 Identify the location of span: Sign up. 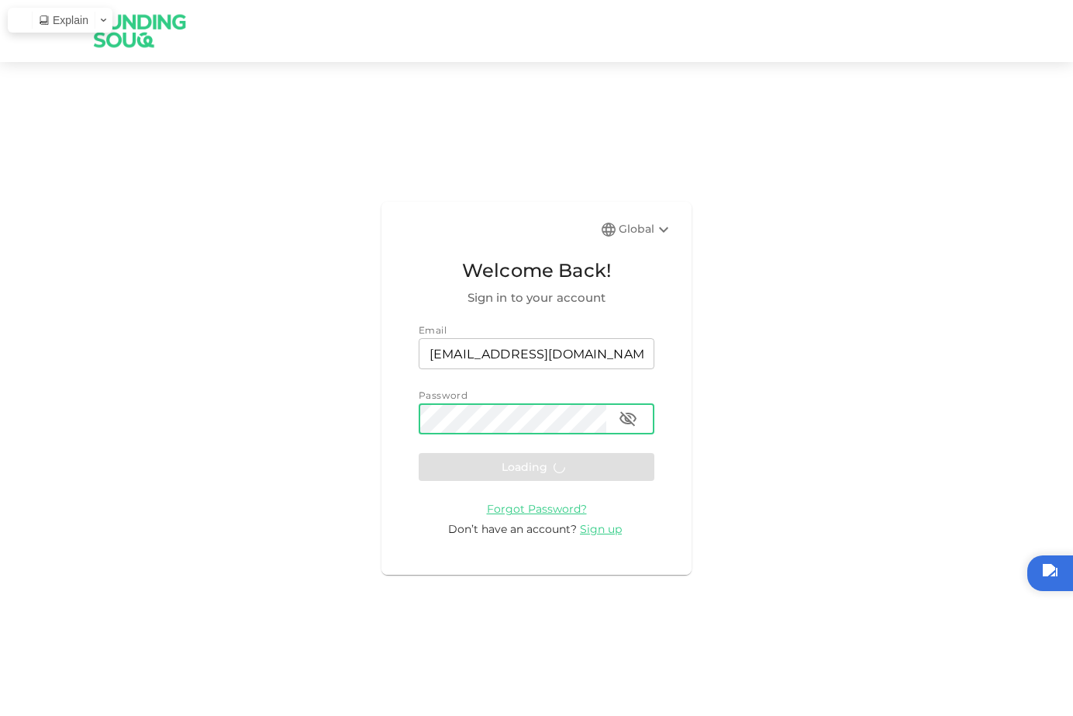
(601, 529).